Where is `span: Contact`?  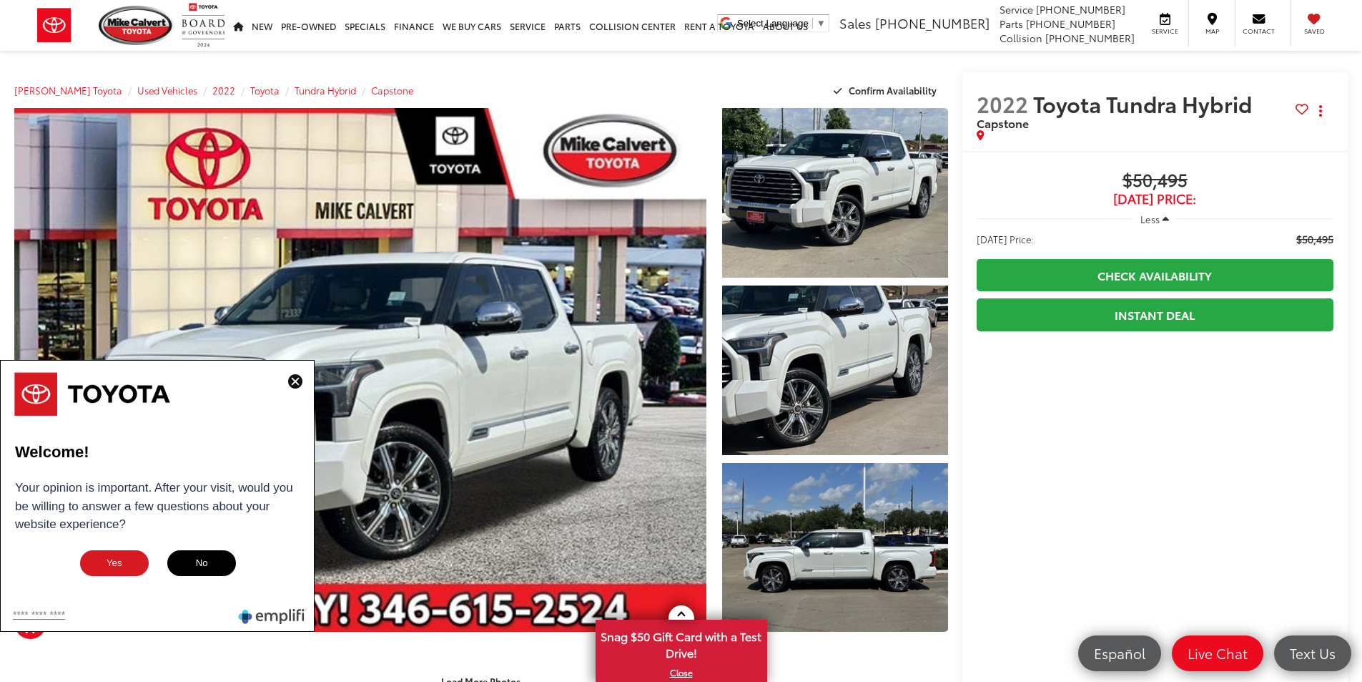
span: Contact is located at coordinates (1259, 31).